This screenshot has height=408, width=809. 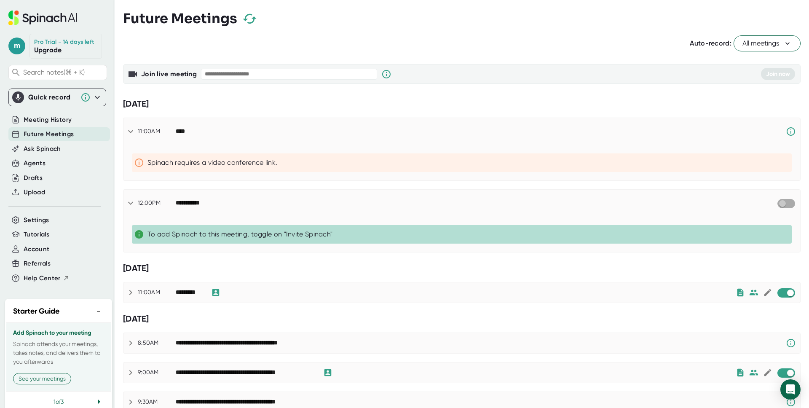 I want to click on button: Agents, so click(x=35, y=163).